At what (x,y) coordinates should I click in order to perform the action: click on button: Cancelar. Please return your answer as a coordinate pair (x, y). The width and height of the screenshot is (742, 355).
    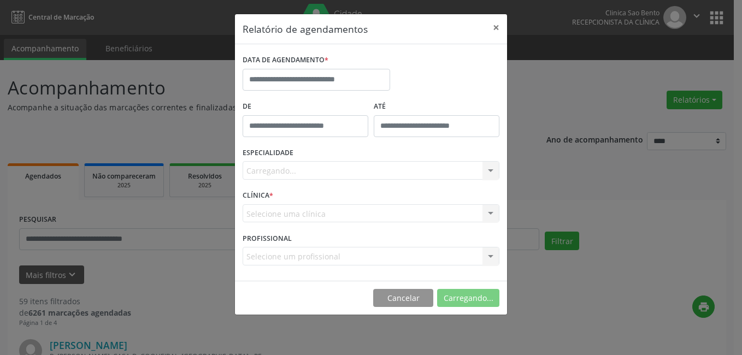
    Looking at the image, I should click on (403, 298).